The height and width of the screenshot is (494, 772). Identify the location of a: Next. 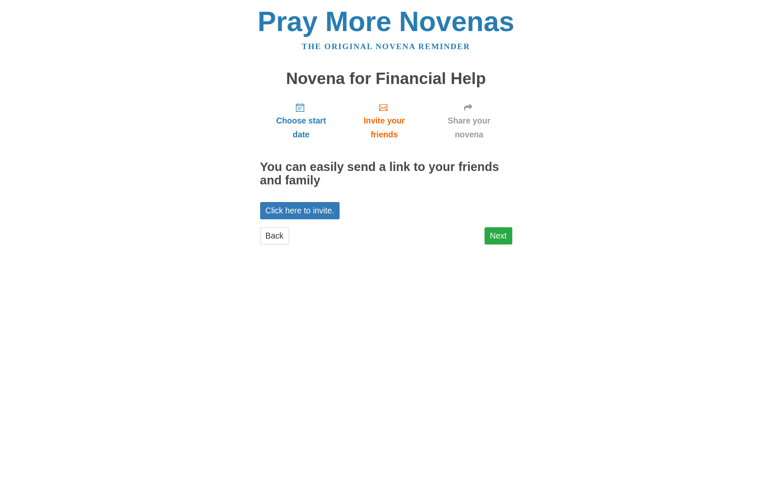
(499, 236).